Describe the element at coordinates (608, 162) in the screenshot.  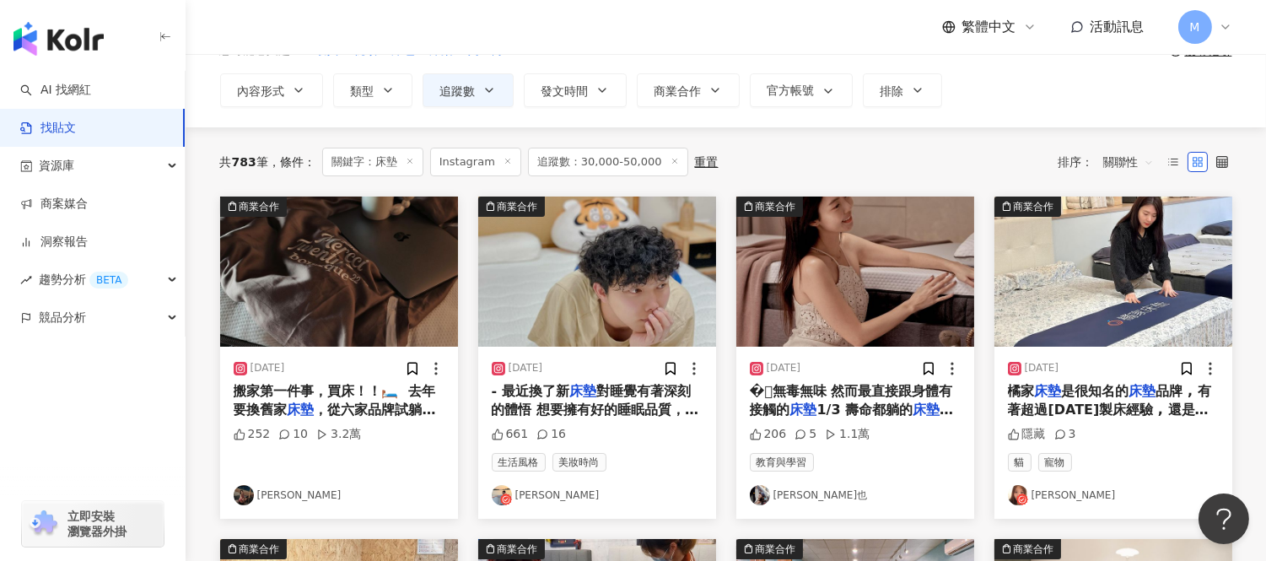
I see `span: 追蹤數：30,000-50,000` at that location.